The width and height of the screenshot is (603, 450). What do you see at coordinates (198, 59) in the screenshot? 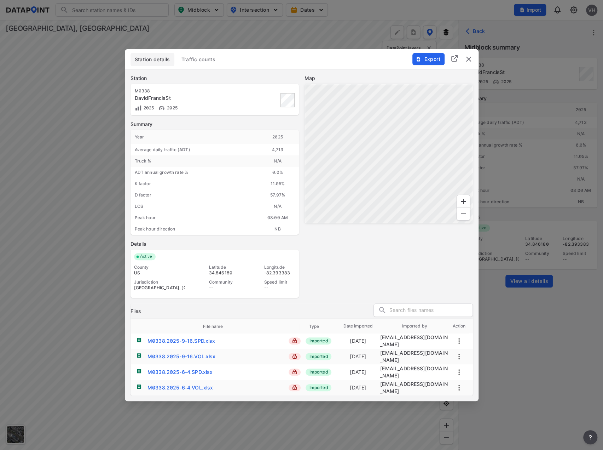
I see `span: Traffic counts` at bounding box center [198, 59].